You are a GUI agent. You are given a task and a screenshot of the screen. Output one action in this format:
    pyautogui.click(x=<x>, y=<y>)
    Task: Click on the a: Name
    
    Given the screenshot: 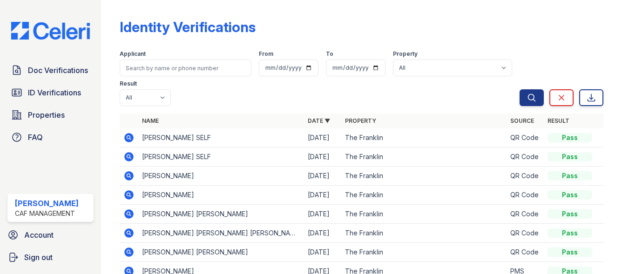 What is the action you would take?
    pyautogui.click(x=150, y=121)
    